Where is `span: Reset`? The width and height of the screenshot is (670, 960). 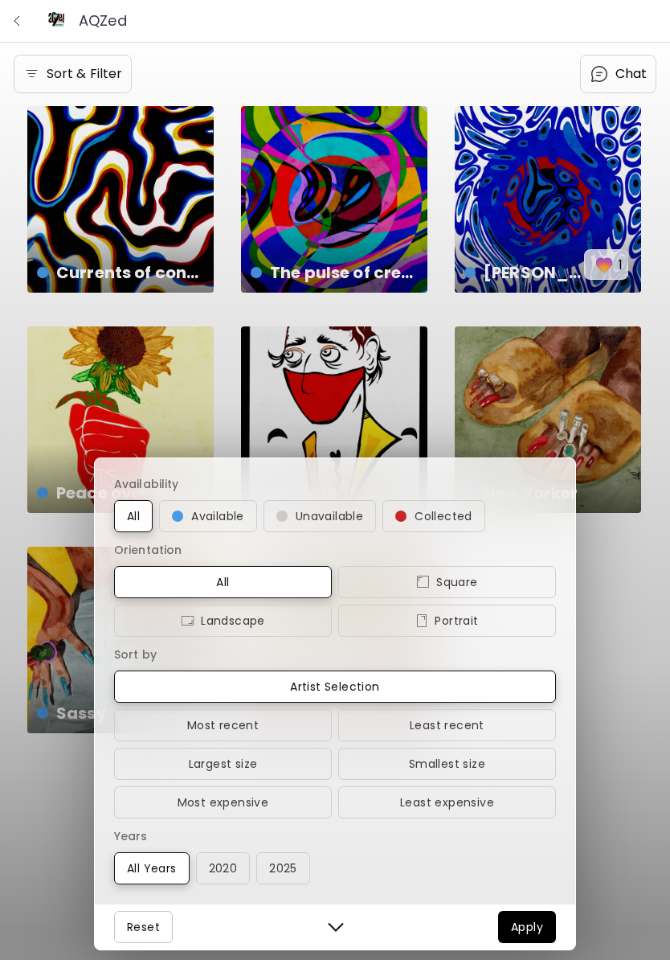 span: Reset is located at coordinates (143, 927).